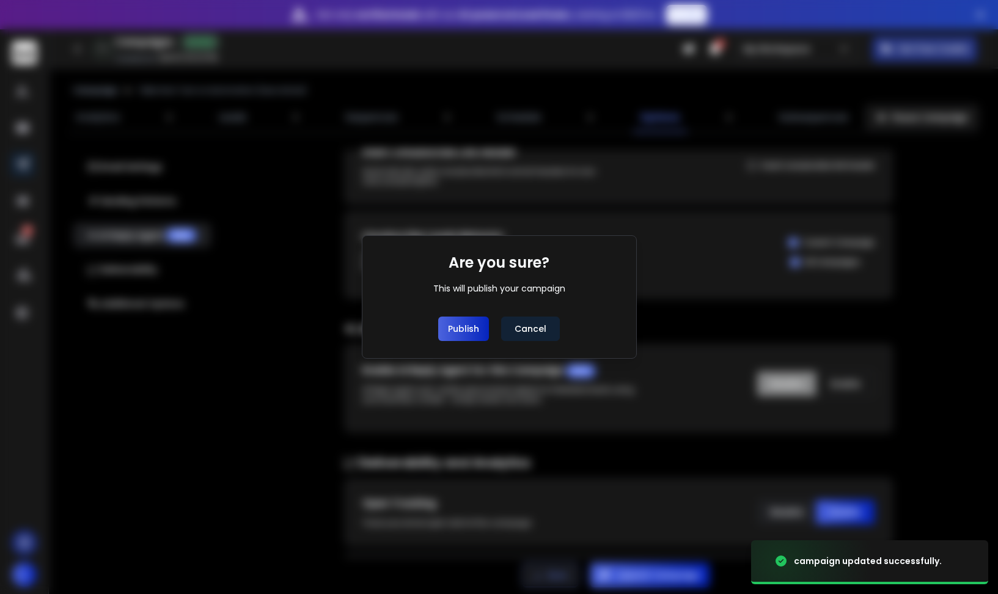 Image resolution: width=998 pixels, height=594 pixels. What do you see at coordinates (463, 329) in the screenshot?
I see `button: Publish` at bounding box center [463, 329].